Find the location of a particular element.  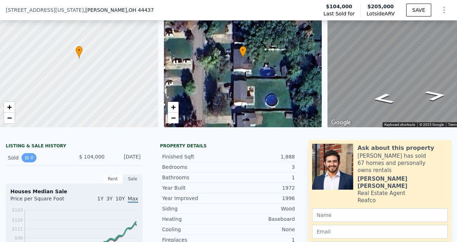

span: $ 104,000 is located at coordinates (92, 156).